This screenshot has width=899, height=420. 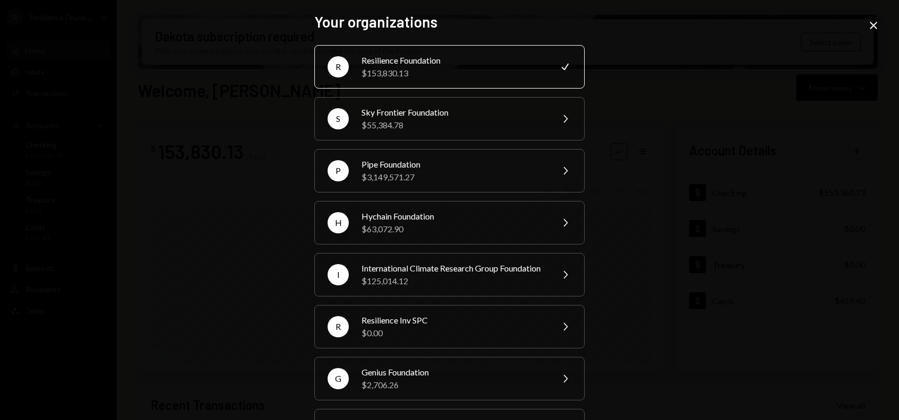 I want to click on div: $125,014.12, so click(x=454, y=281).